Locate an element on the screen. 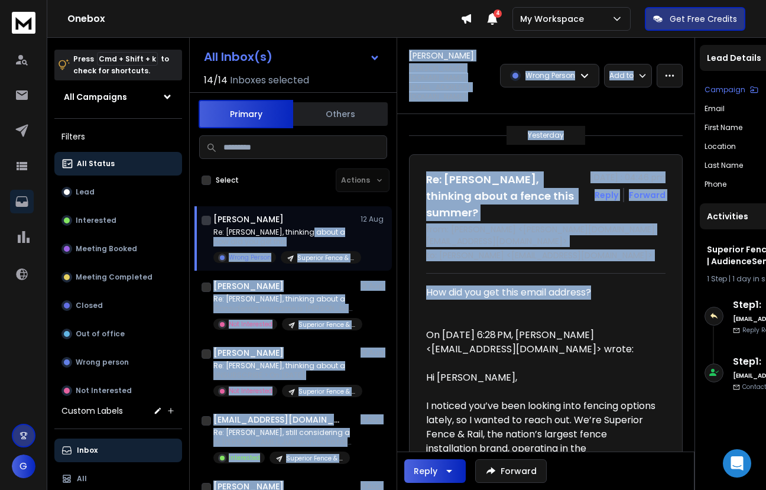 The image size is (766, 490). button: Interested is located at coordinates (118, 220).